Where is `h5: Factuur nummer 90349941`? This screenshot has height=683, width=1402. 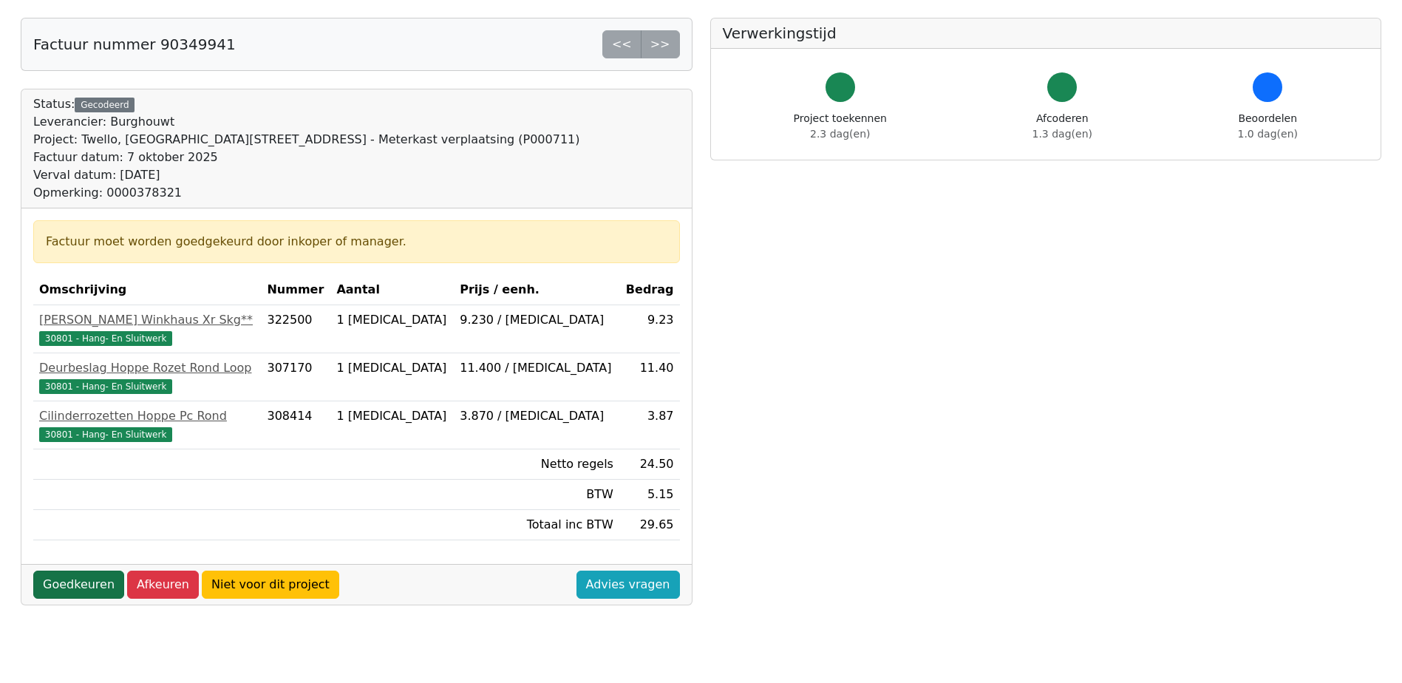 h5: Factuur nummer 90349941 is located at coordinates (135, 44).